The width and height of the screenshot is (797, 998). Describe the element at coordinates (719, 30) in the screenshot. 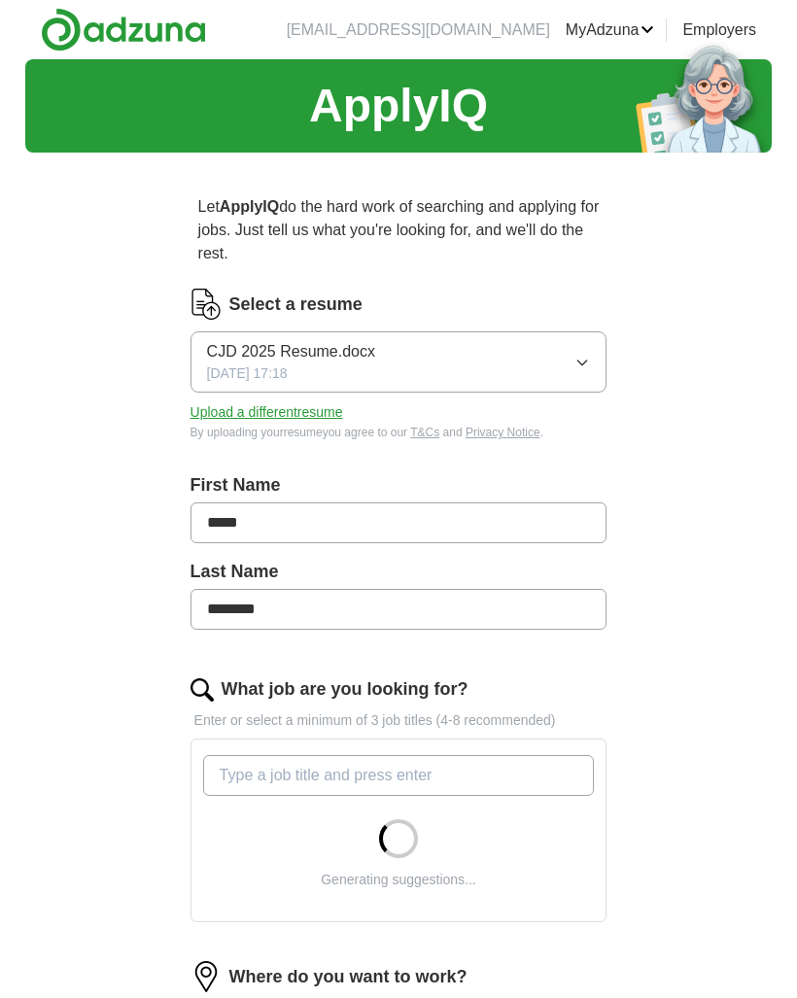

I see `a: Employers` at that location.